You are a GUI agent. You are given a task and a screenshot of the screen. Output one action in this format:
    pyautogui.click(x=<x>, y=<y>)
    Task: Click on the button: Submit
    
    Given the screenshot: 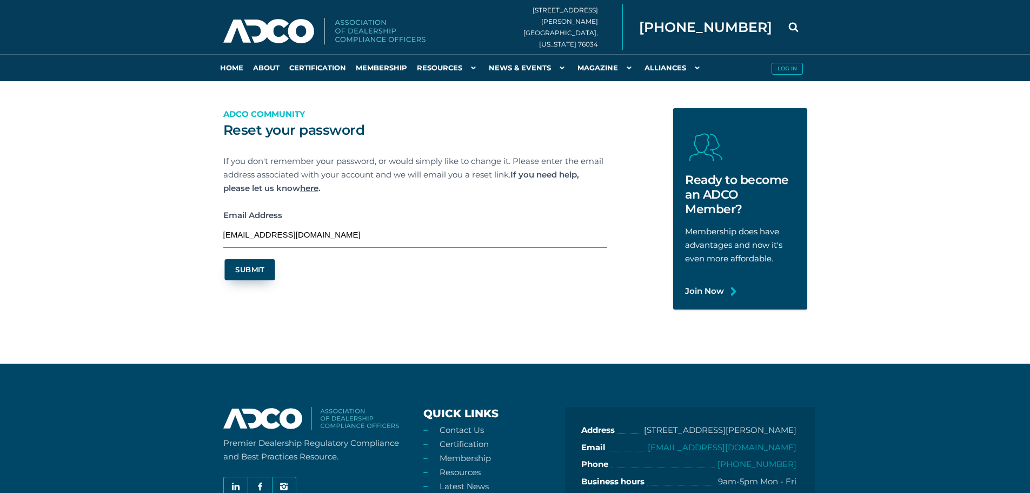 What is the action you would take?
    pyautogui.click(x=249, y=269)
    